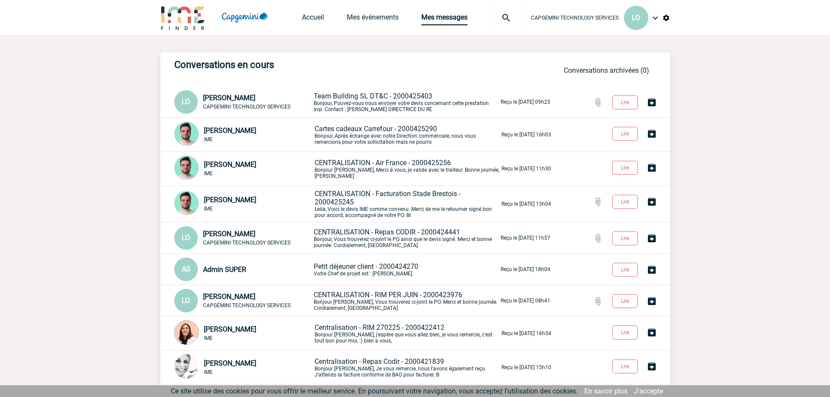  What do you see at coordinates (373, 96) in the screenshot?
I see `span: Team Building SL DT&C - 2000425403` at bounding box center [373, 96].